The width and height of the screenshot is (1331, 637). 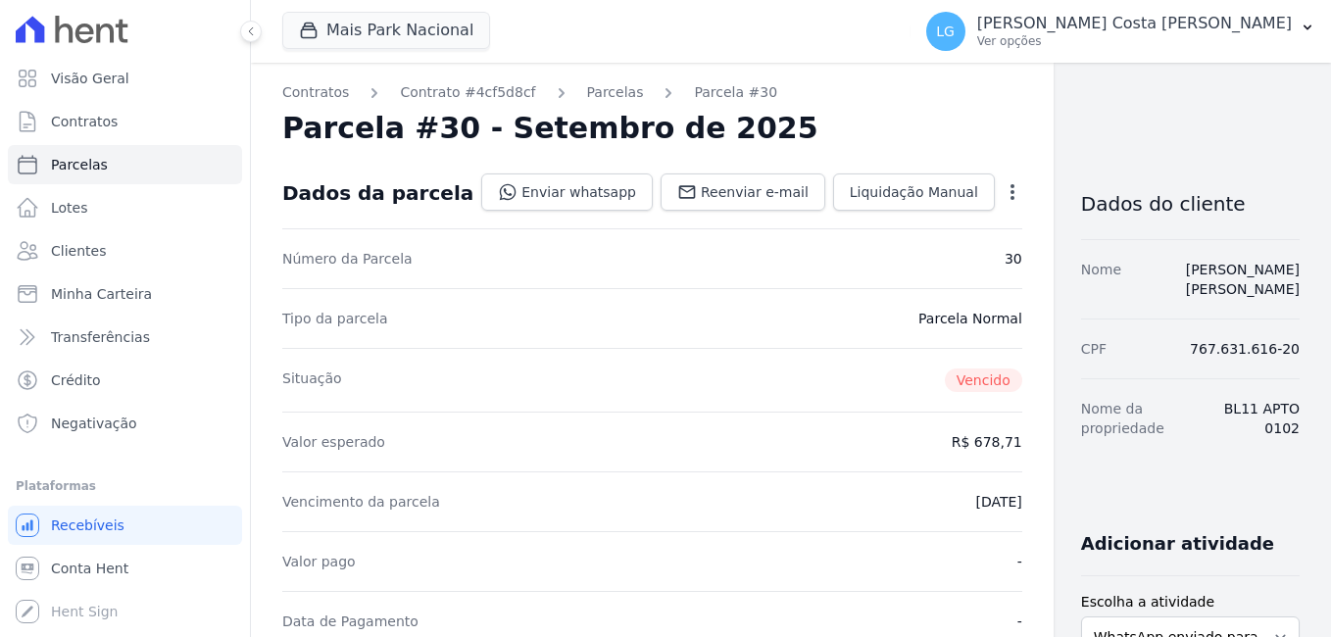 I want to click on dt: CPF, so click(x=1094, y=349).